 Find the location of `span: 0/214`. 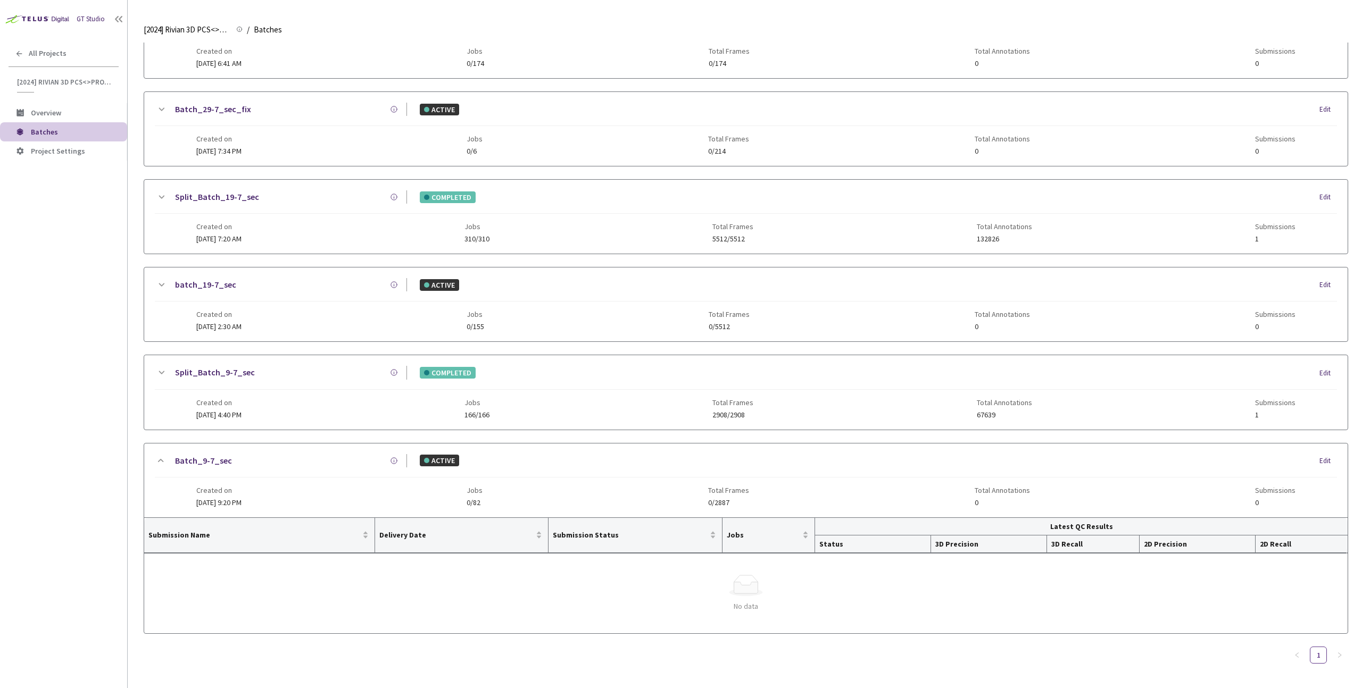

span: 0/214 is located at coordinates (728, 151).